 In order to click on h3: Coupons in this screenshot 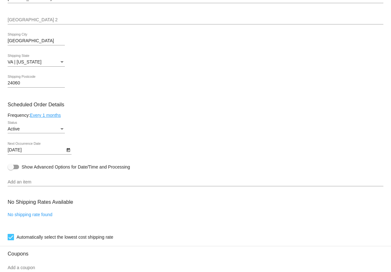, I will do `click(195, 252)`.